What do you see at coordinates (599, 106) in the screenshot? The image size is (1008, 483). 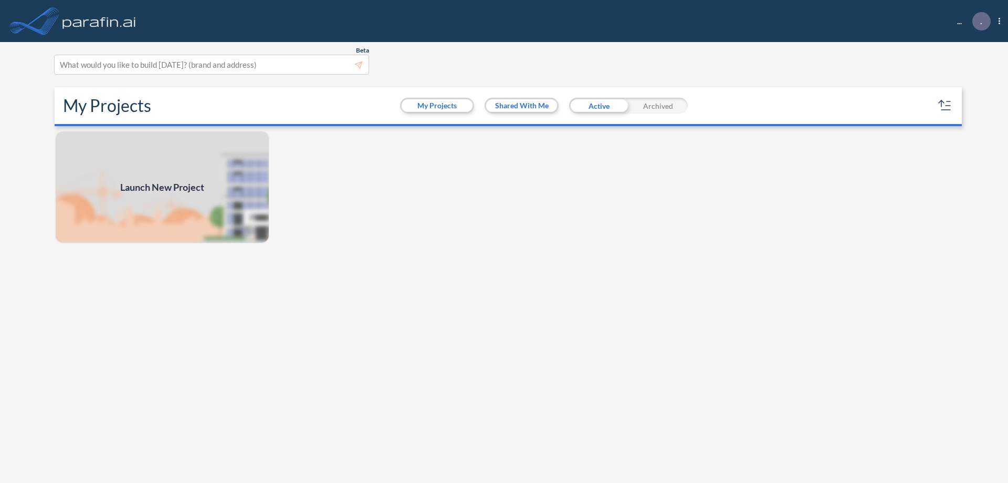 I see `div: Active` at bounding box center [599, 106].